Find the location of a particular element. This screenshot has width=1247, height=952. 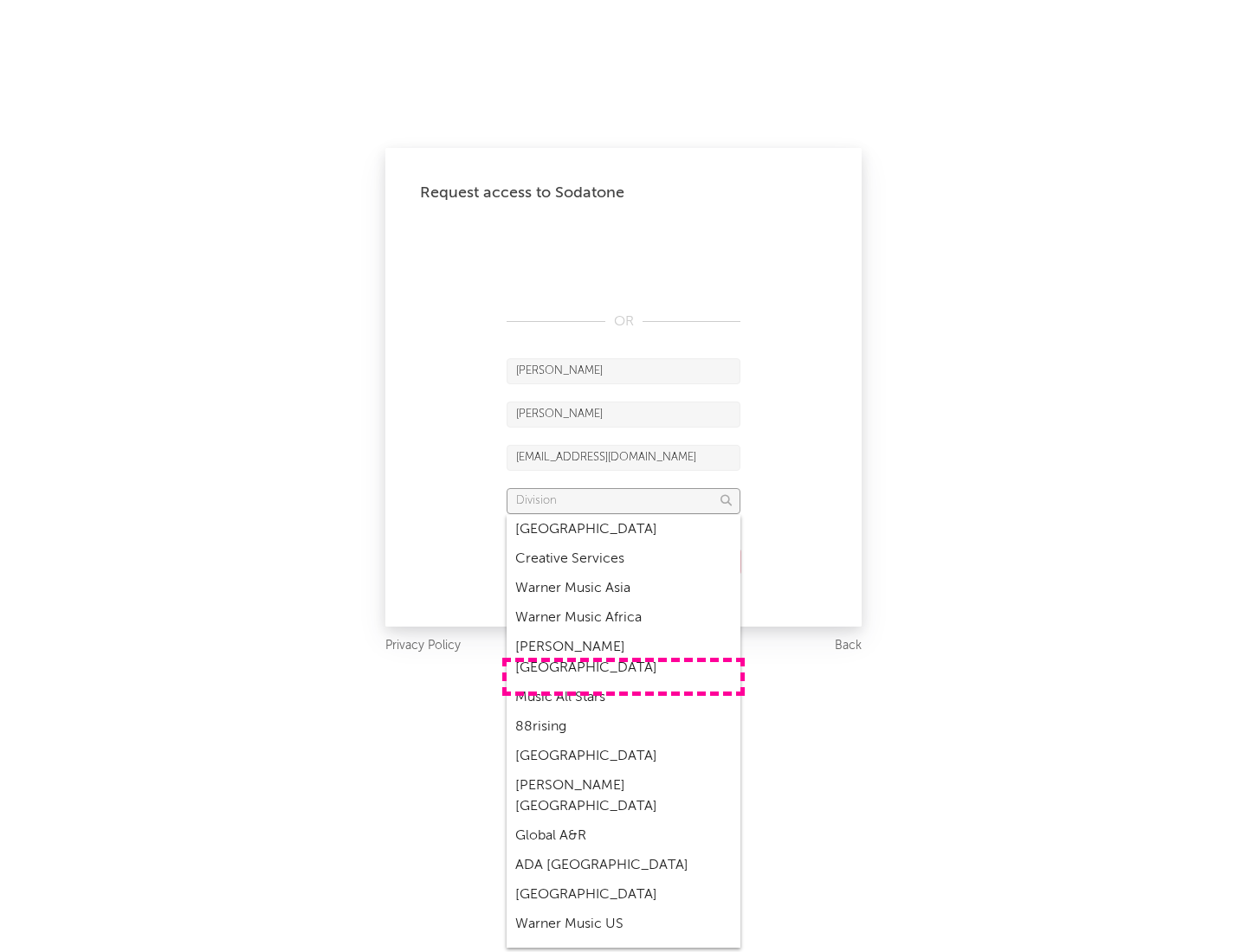

div: Warner Music Asia is located at coordinates (624, 588).